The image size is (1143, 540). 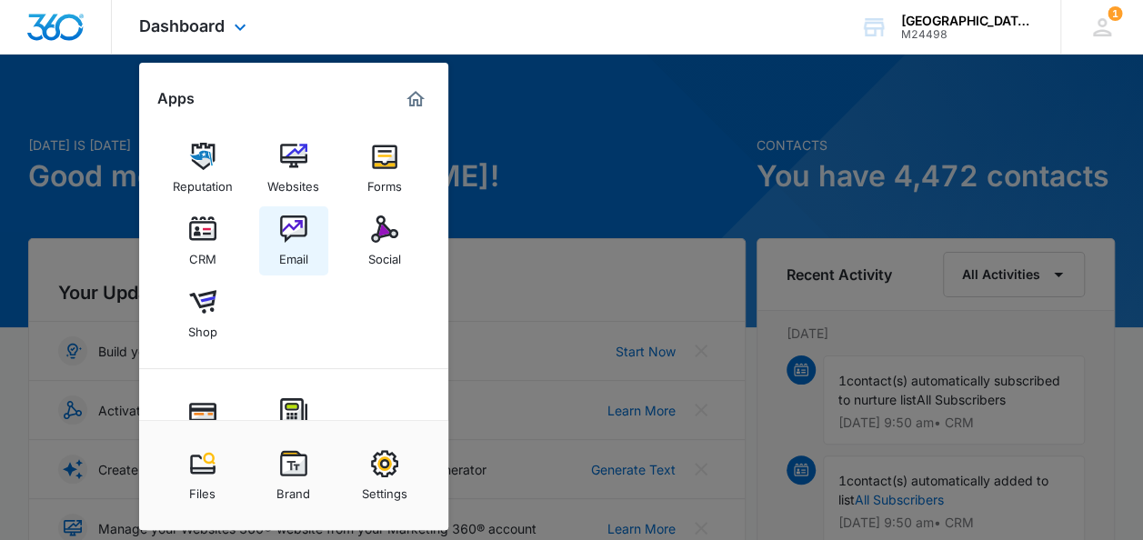 What do you see at coordinates (203, 475) in the screenshot?
I see `a: Files` at bounding box center [203, 475].